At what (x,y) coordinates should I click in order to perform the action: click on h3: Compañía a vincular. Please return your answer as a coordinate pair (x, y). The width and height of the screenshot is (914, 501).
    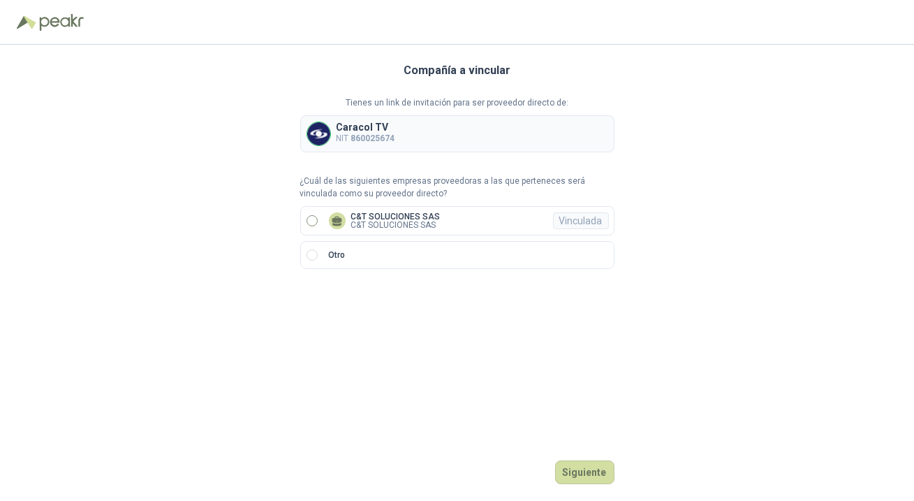
    Looking at the image, I should click on (457, 71).